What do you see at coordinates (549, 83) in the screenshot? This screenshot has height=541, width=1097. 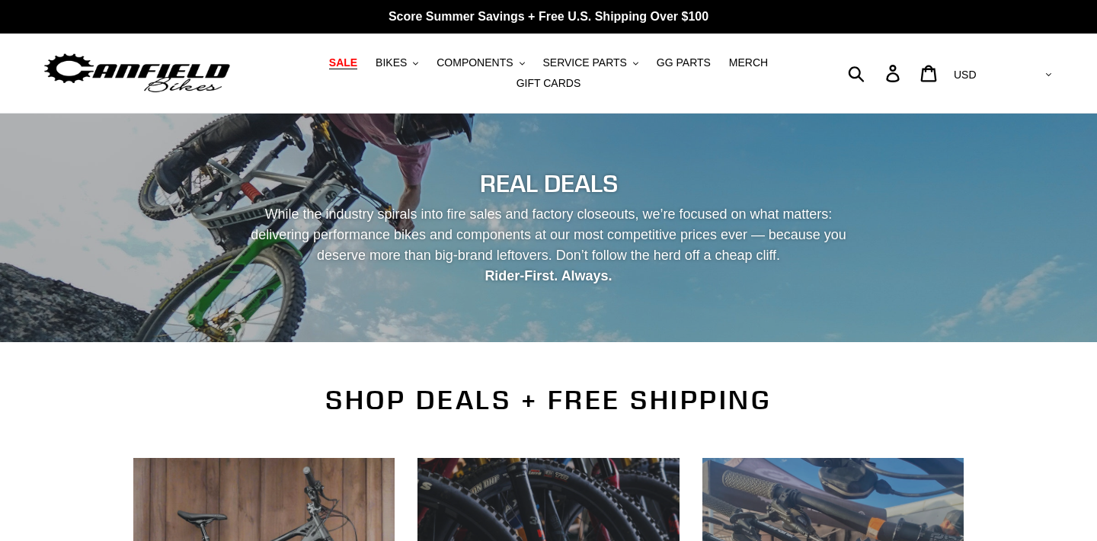 I see `span: GIFT CARDS` at bounding box center [549, 83].